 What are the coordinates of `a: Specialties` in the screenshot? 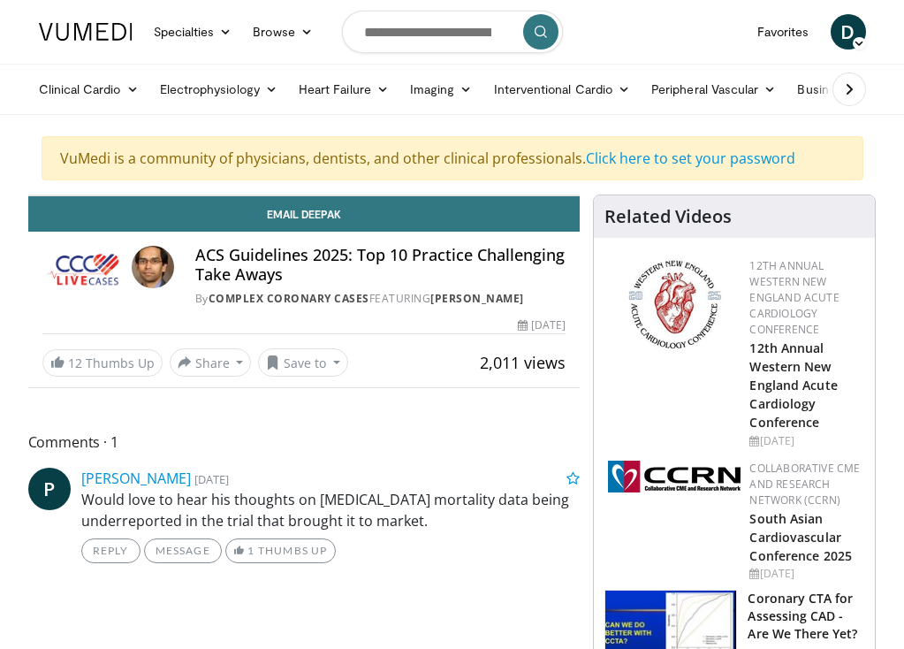 It's located at (193, 32).